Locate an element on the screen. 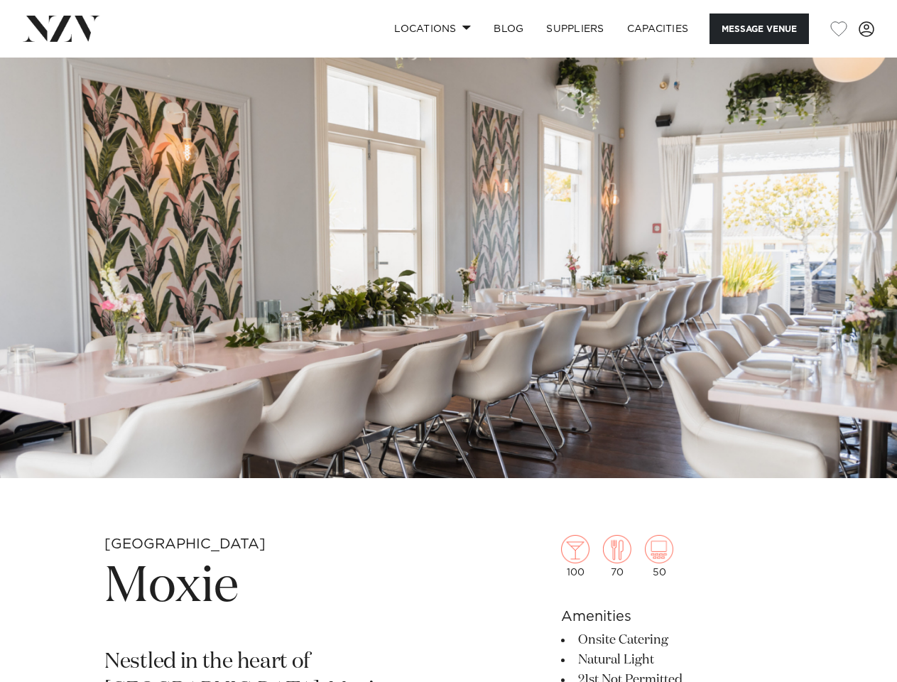 The image size is (897, 682). h6: Amenities is located at coordinates (677, 616).